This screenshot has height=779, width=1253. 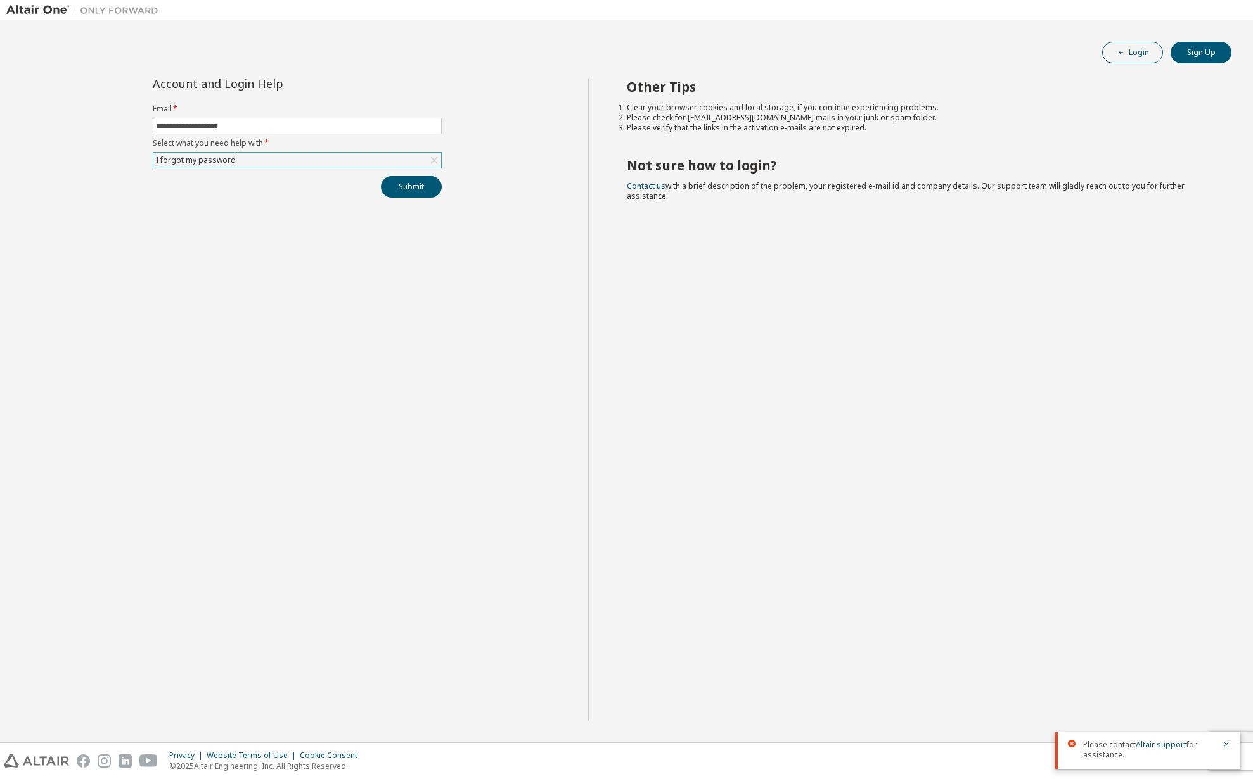 I want to click on img: facebook.svg, so click(x=83, y=761).